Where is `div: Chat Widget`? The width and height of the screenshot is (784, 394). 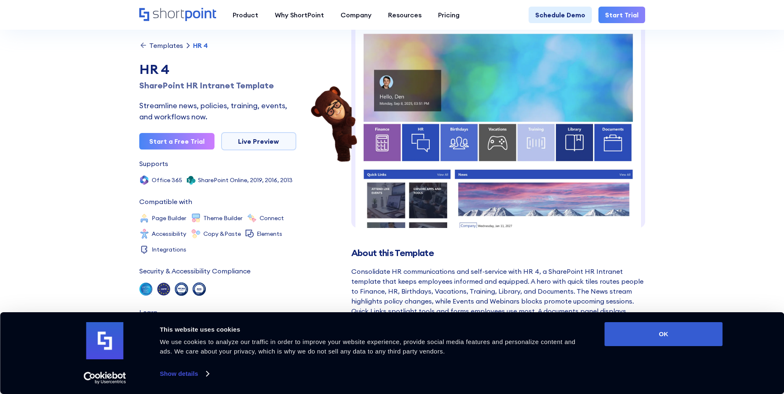 div: Chat Widget is located at coordinates (710, 346).